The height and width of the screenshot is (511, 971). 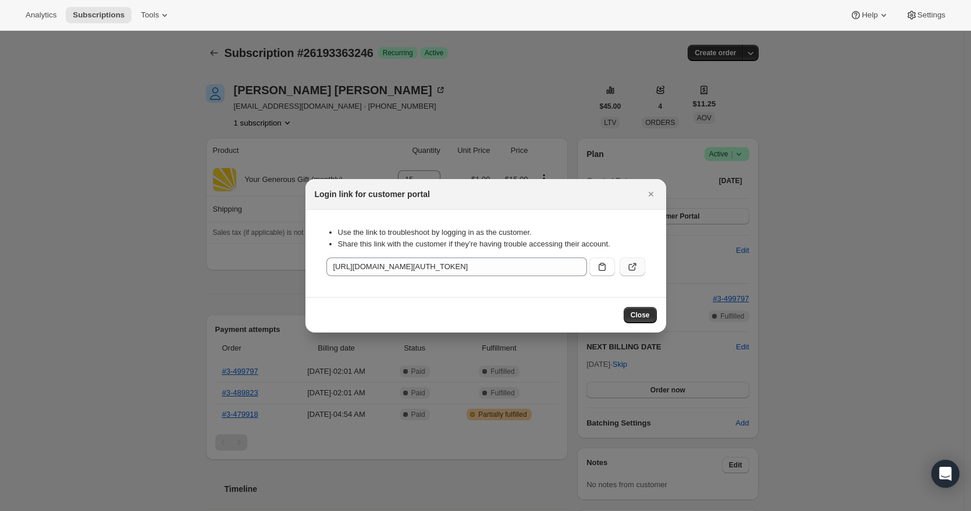 I want to click on span: Tools, so click(x=150, y=15).